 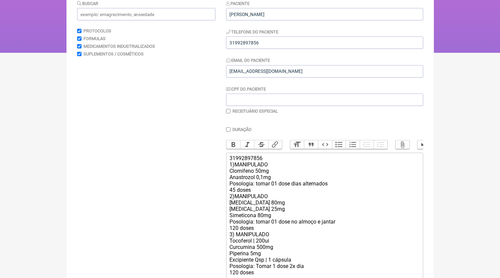 I want to click on label: Receituário Especial, so click(x=255, y=111).